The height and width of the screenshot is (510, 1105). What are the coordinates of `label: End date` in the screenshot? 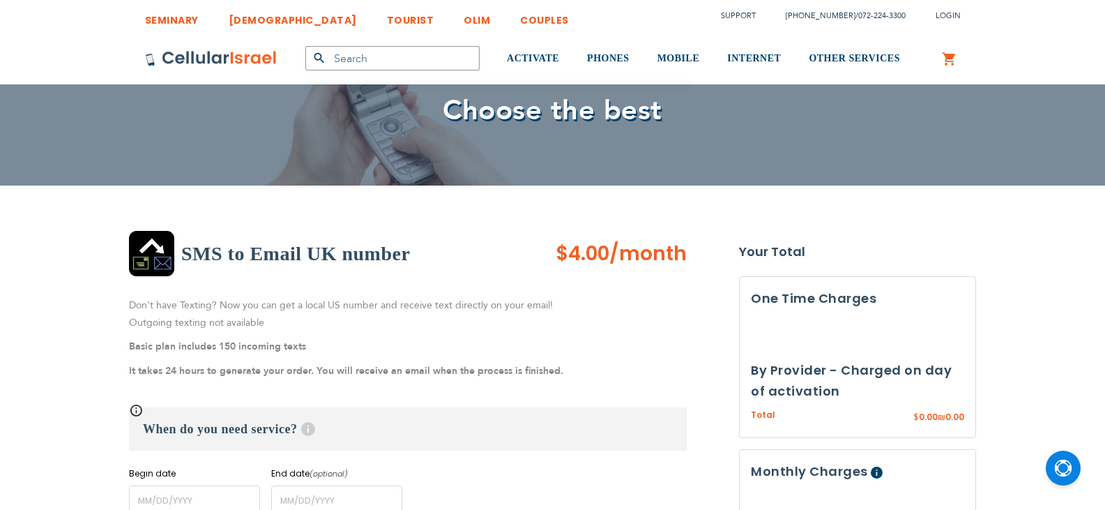 It's located at (337, 473).